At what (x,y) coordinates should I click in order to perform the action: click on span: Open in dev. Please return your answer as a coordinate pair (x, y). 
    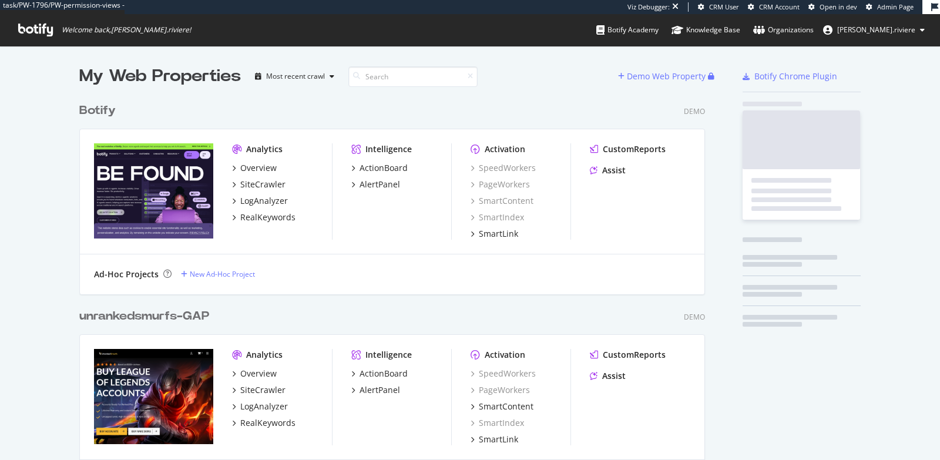
    Looking at the image, I should click on (839, 6).